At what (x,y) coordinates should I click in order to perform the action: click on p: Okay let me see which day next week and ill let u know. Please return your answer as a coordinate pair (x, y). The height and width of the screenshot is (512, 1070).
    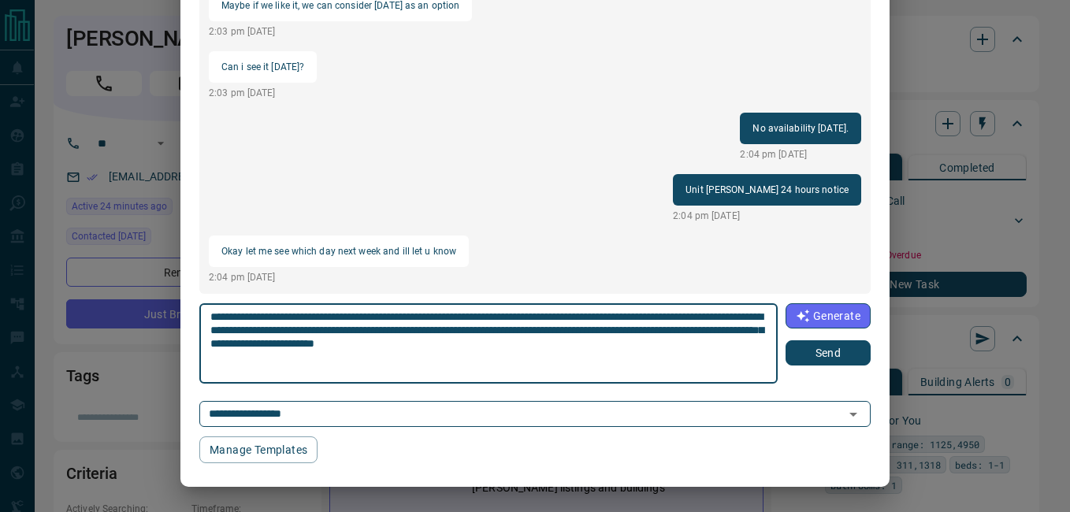
    Looking at the image, I should click on (339, 251).